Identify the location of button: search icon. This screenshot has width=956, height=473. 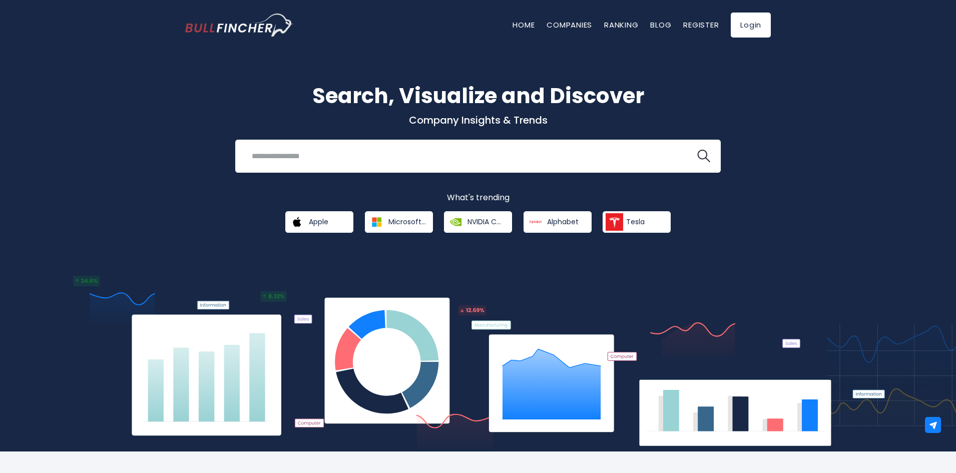
(704, 156).